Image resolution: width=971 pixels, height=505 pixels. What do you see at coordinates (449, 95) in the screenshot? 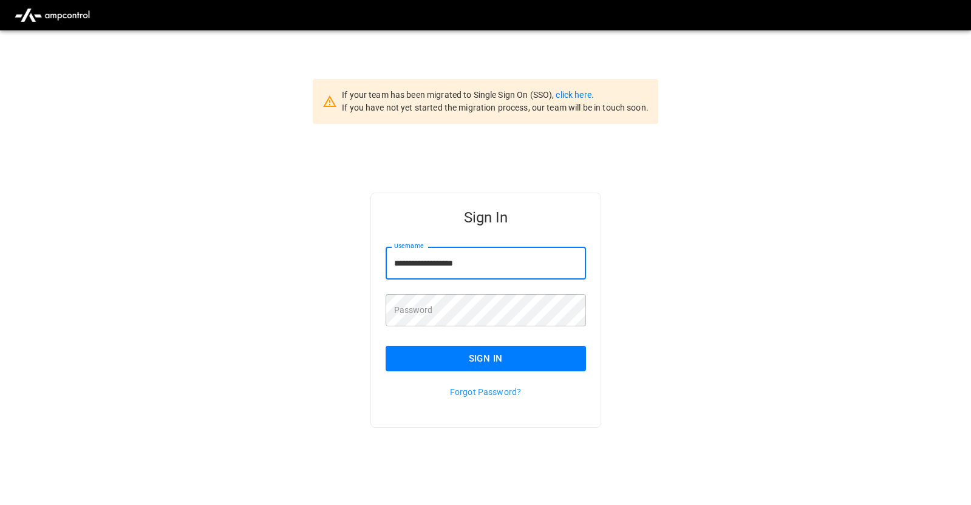
I see `span: If your team has been migrated to Single Sign On (SSO),` at bounding box center [449, 95].